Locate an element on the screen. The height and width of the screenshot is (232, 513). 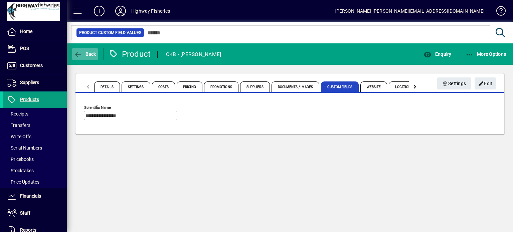
span: Products is located at coordinates (29, 100).